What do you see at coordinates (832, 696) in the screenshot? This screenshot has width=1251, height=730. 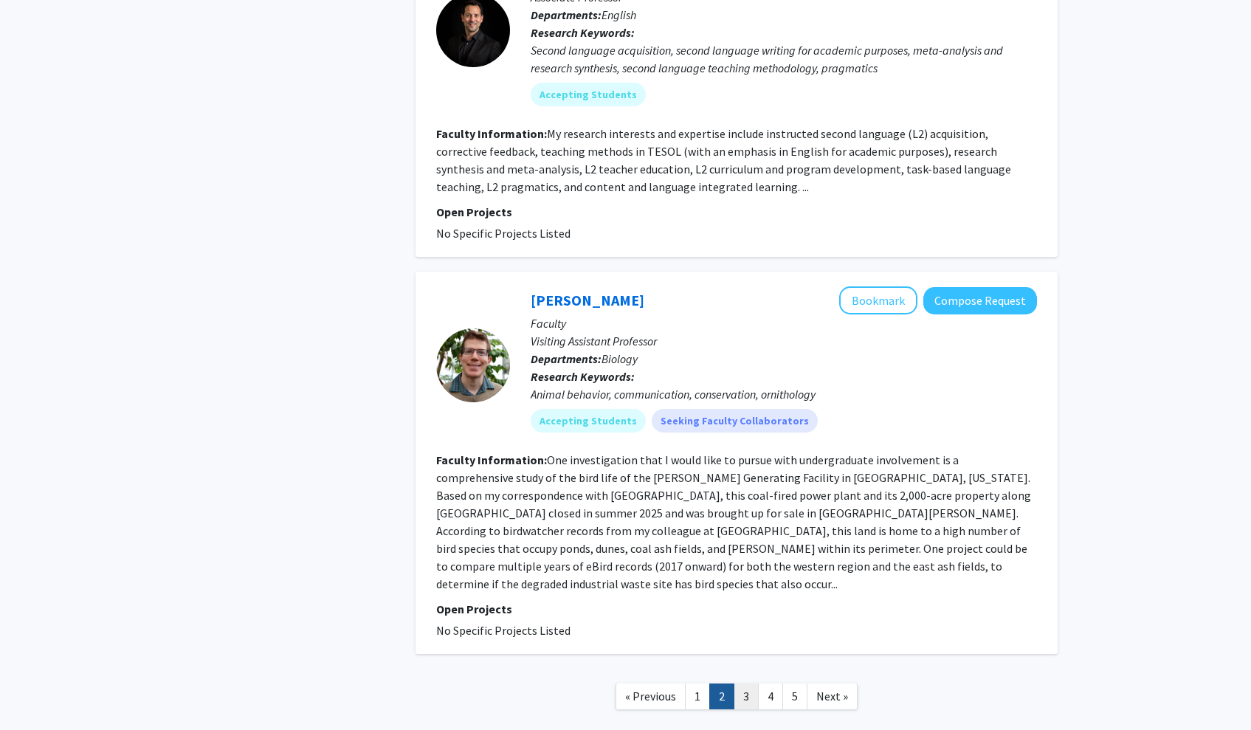 I see `span: Next »` at bounding box center [832, 696].